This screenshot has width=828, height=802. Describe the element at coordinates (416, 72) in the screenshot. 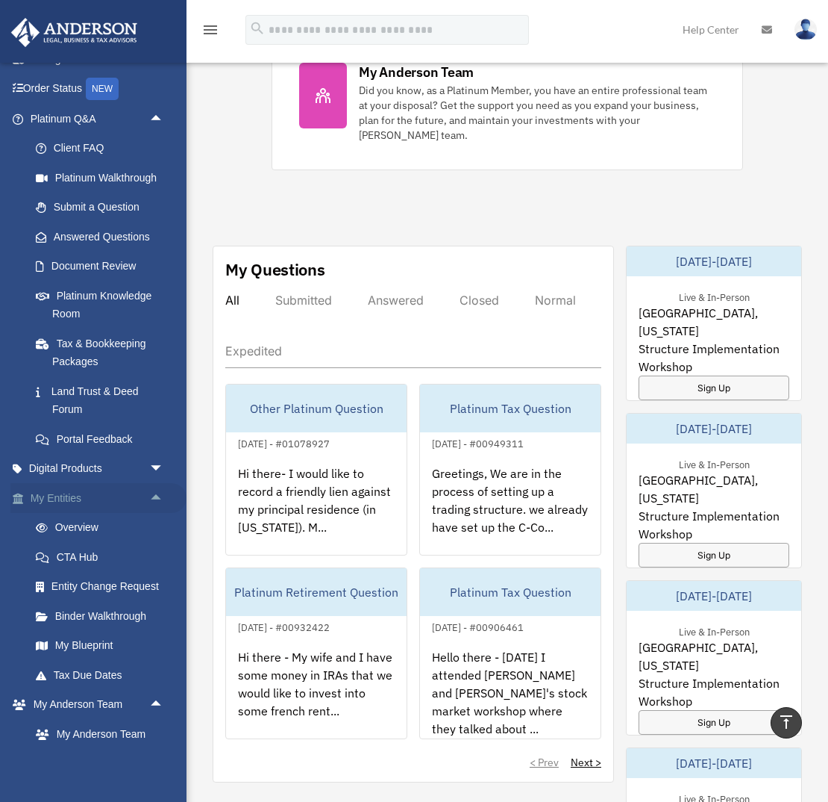

I see `div: My Anderson Team` at that location.